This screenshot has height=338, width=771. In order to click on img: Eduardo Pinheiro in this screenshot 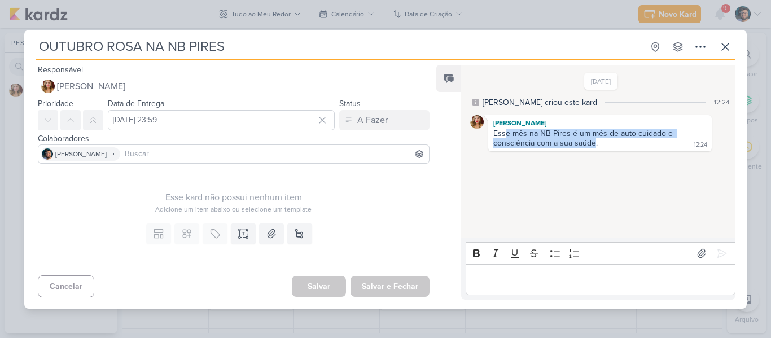, I will do `click(47, 154)`.